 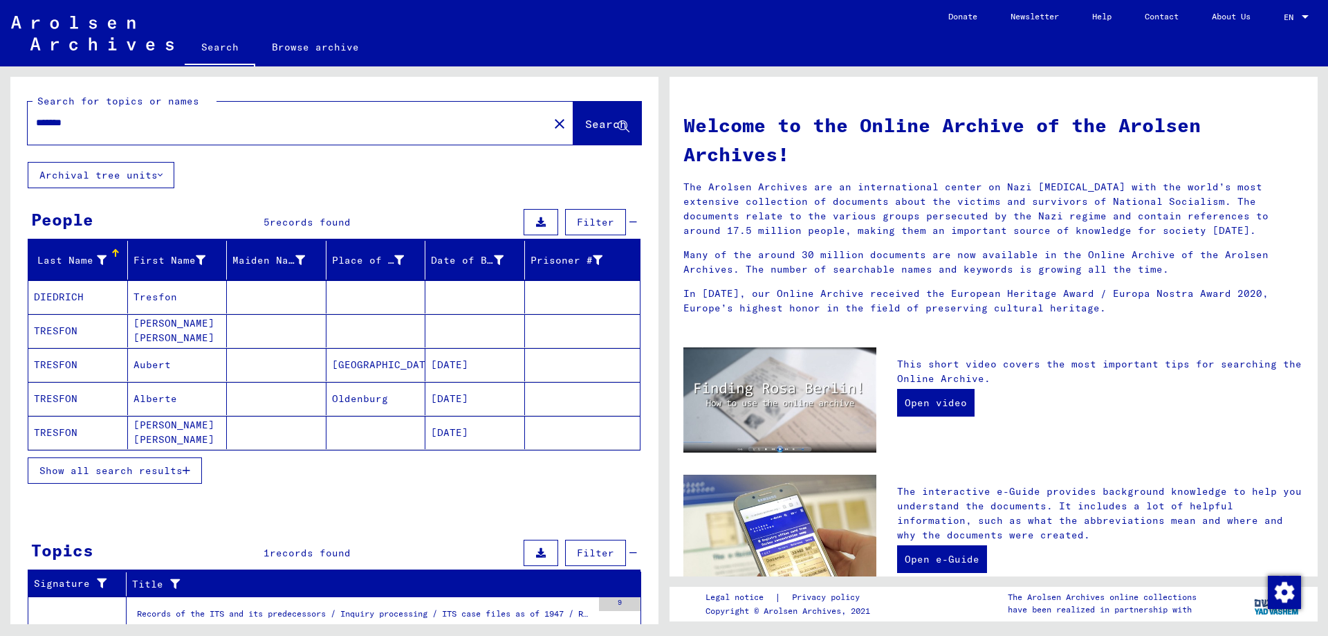 I want to click on button: Search, so click(x=607, y=123).